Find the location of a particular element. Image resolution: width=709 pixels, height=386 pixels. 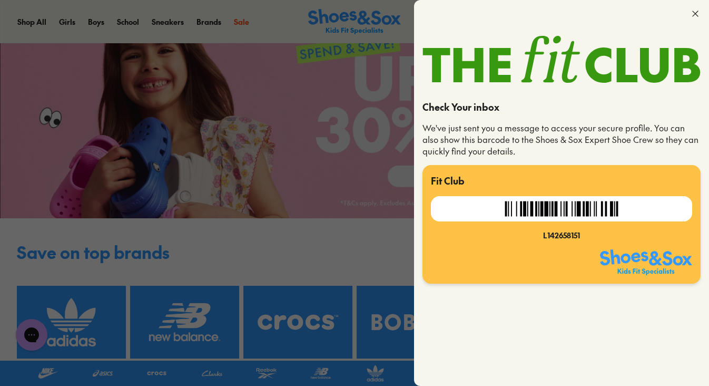

div: L142658151 is located at coordinates (562, 235).